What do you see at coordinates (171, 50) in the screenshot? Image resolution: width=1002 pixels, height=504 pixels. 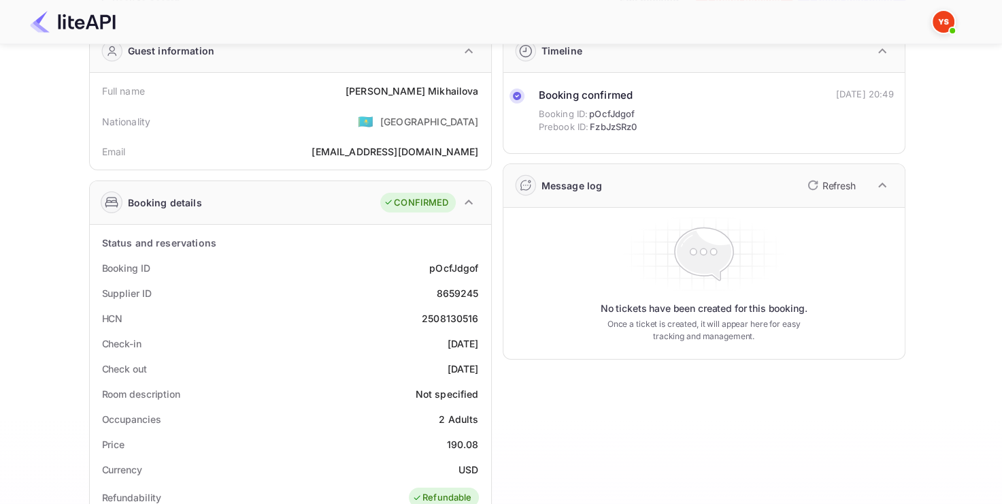 I see `div: Guest information` at bounding box center [171, 50].